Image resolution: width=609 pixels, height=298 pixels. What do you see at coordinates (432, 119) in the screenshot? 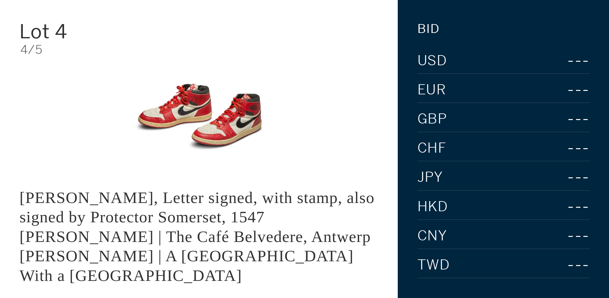
I see `span: GBP` at bounding box center [432, 119].